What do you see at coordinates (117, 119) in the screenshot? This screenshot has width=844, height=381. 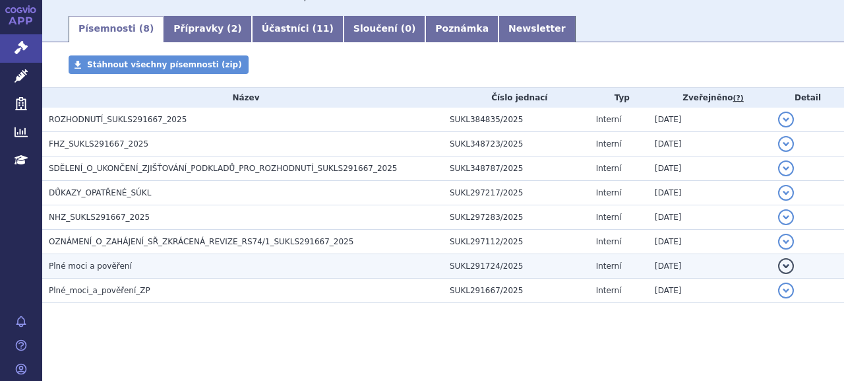 I see `span: ROZHODNUTÍ_SUKLS291667_2025` at bounding box center [117, 119].